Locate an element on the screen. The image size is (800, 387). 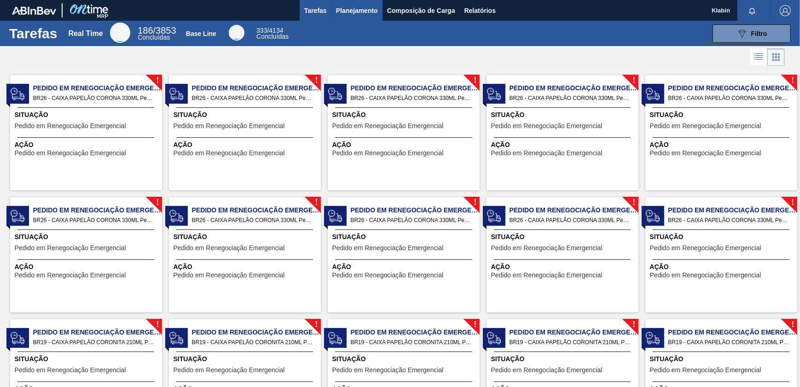
span: Relatórios is located at coordinates (480, 11).